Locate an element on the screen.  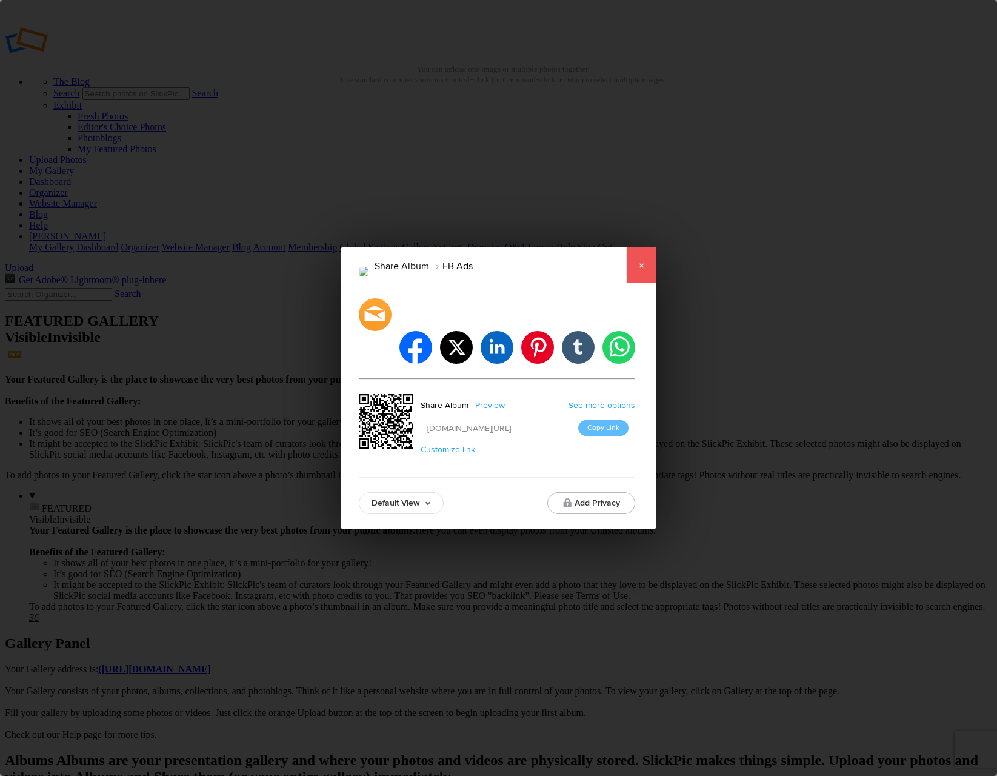
a: See more options is located at coordinates (602, 405).